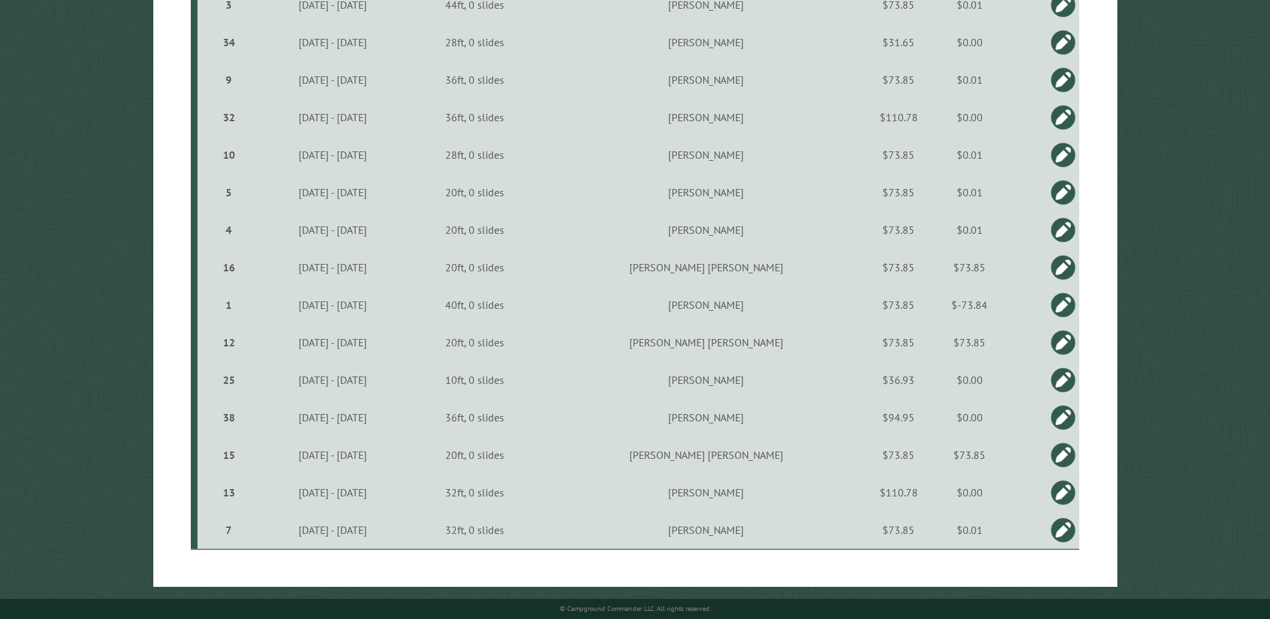  Describe the element at coordinates (228, 42) in the screenshot. I see `div: 34` at that location.